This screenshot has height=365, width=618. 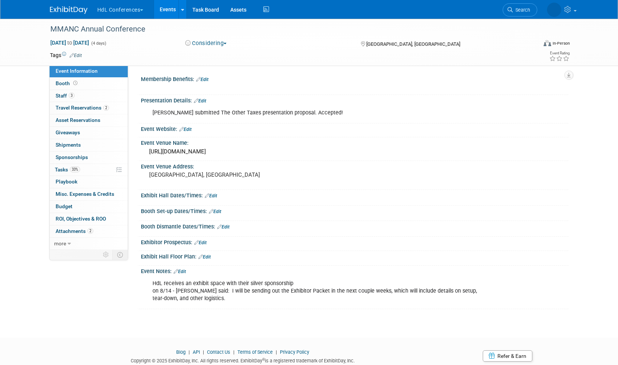 I want to click on div: Exhibit Hall Dates/Times:, so click(x=355, y=195).